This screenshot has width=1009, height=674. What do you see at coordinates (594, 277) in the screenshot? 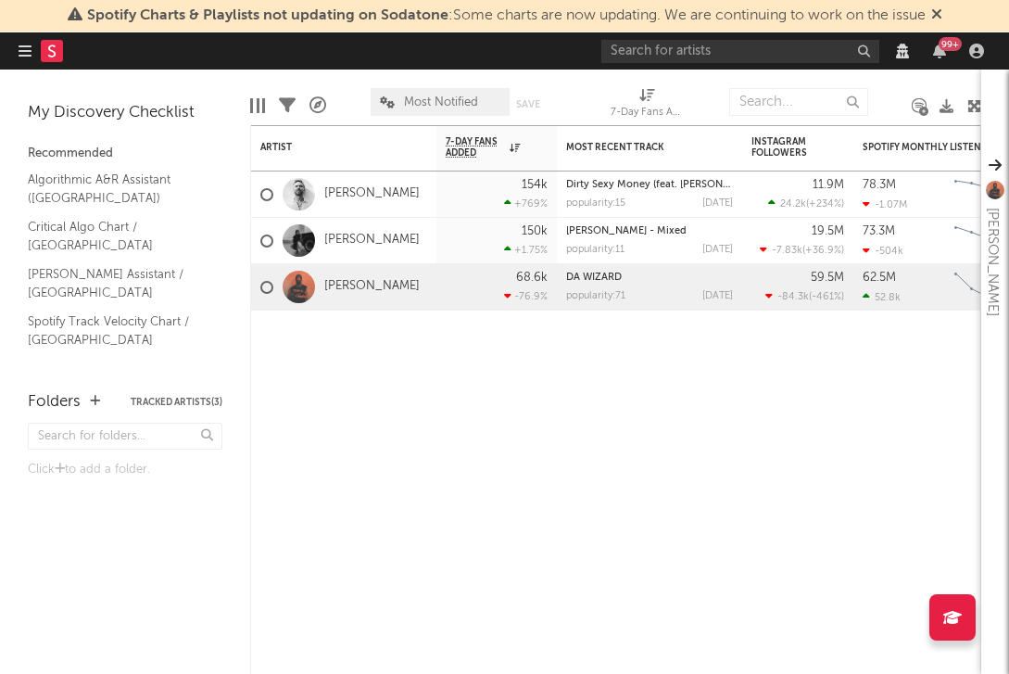
I see `a: DA WIZARD` at bounding box center [594, 277].